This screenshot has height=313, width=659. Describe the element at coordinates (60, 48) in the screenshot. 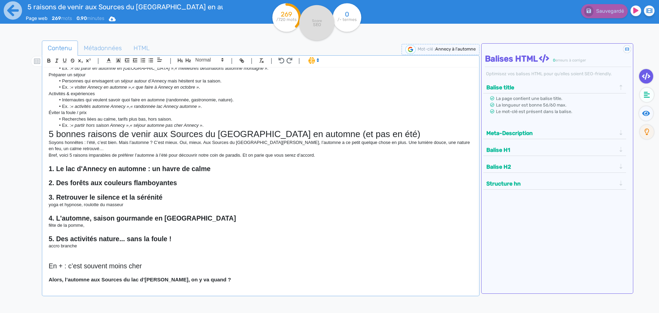

I see `a: Contenu` at that location.